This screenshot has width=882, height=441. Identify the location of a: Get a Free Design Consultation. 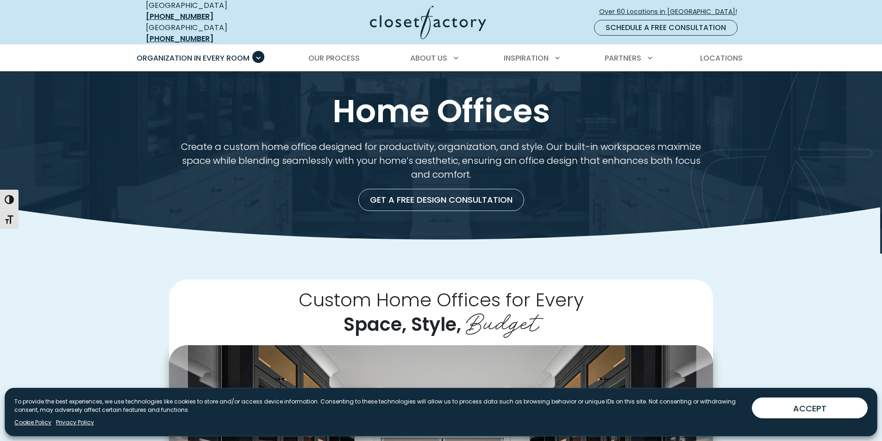
(441, 200).